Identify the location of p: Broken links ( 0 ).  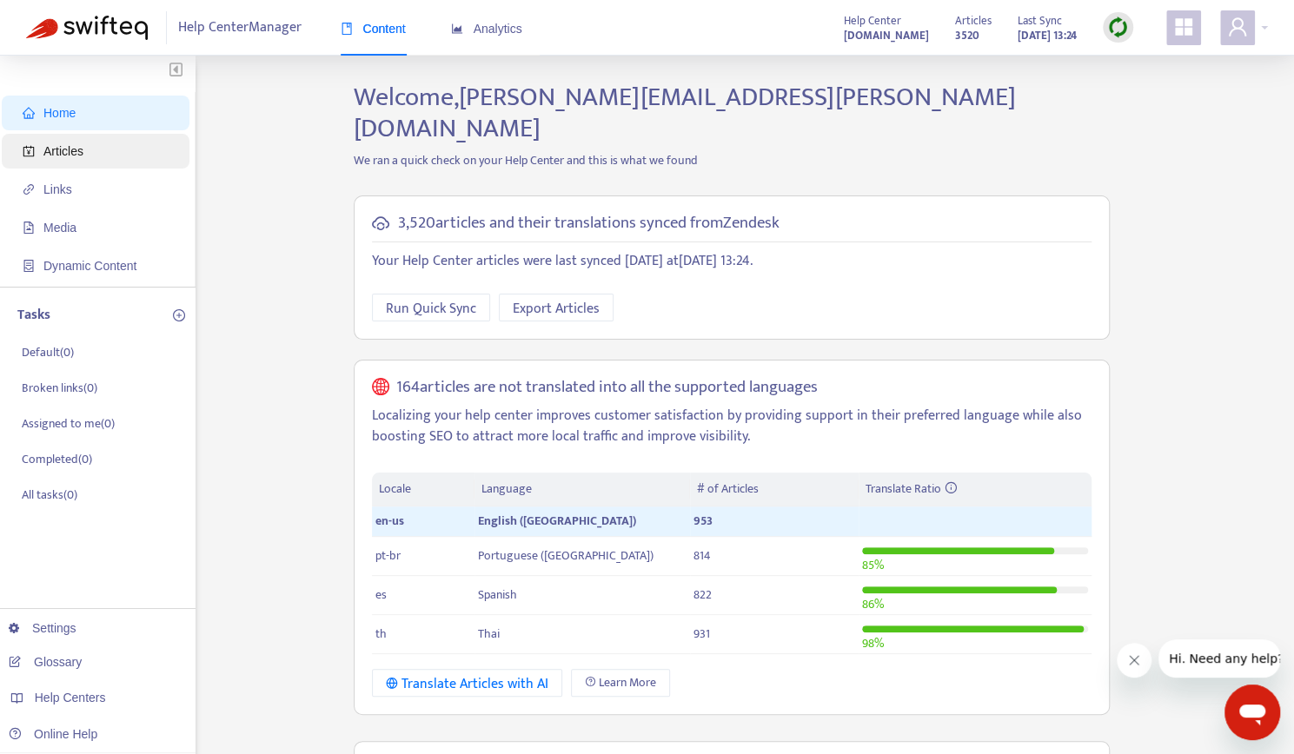
(59, 388).